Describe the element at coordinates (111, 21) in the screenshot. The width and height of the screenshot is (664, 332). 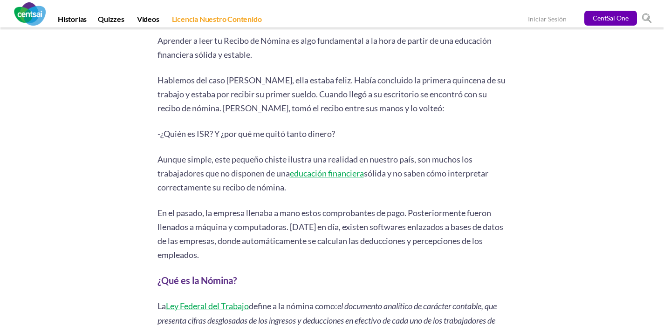
I see `a: Quizzes` at that location.